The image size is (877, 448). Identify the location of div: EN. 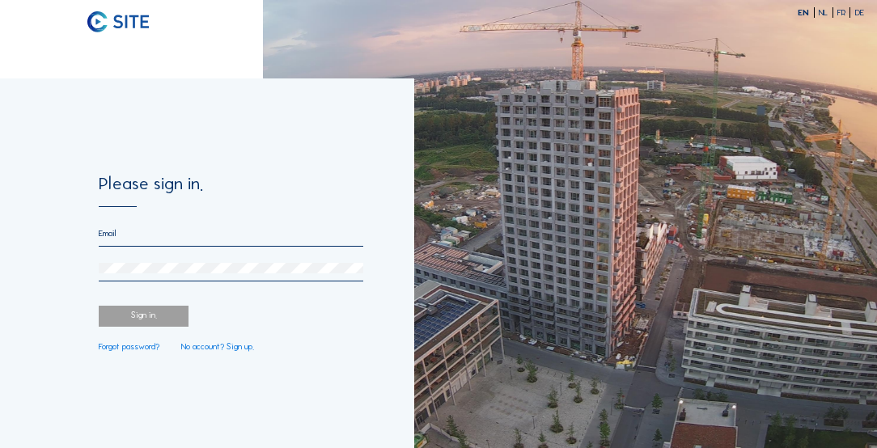
(805, 13).